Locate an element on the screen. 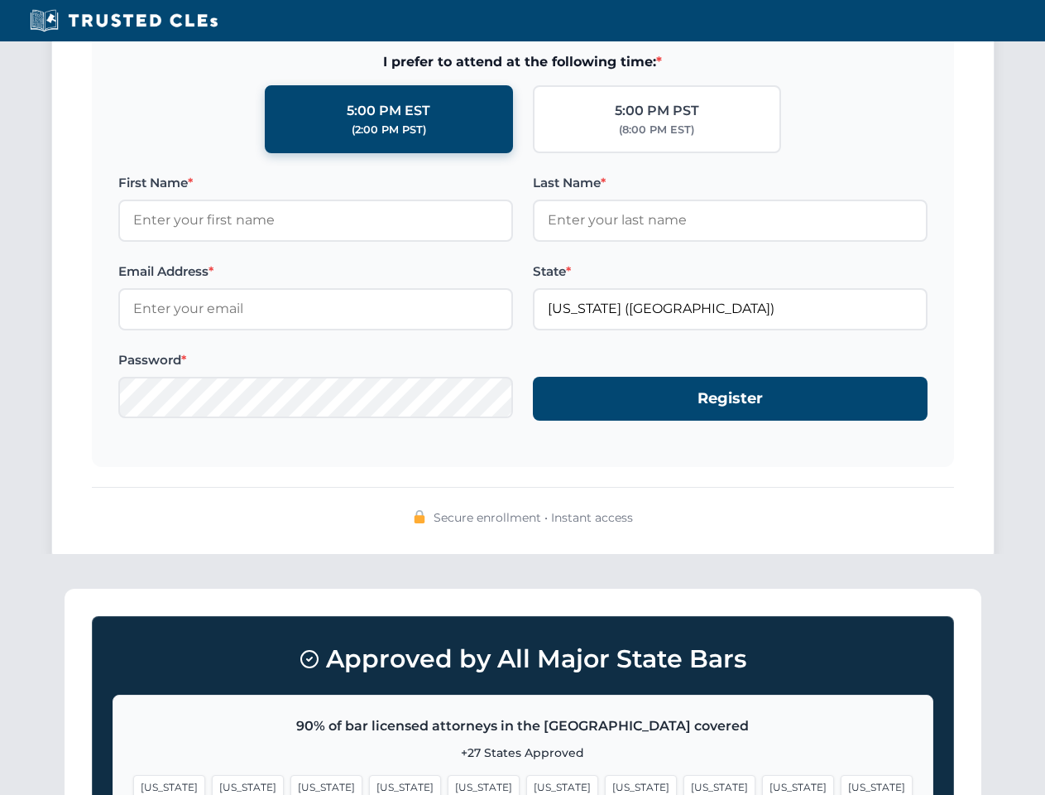 This screenshot has width=1045, height=795. input: Enter your email is located at coordinates (315, 309).